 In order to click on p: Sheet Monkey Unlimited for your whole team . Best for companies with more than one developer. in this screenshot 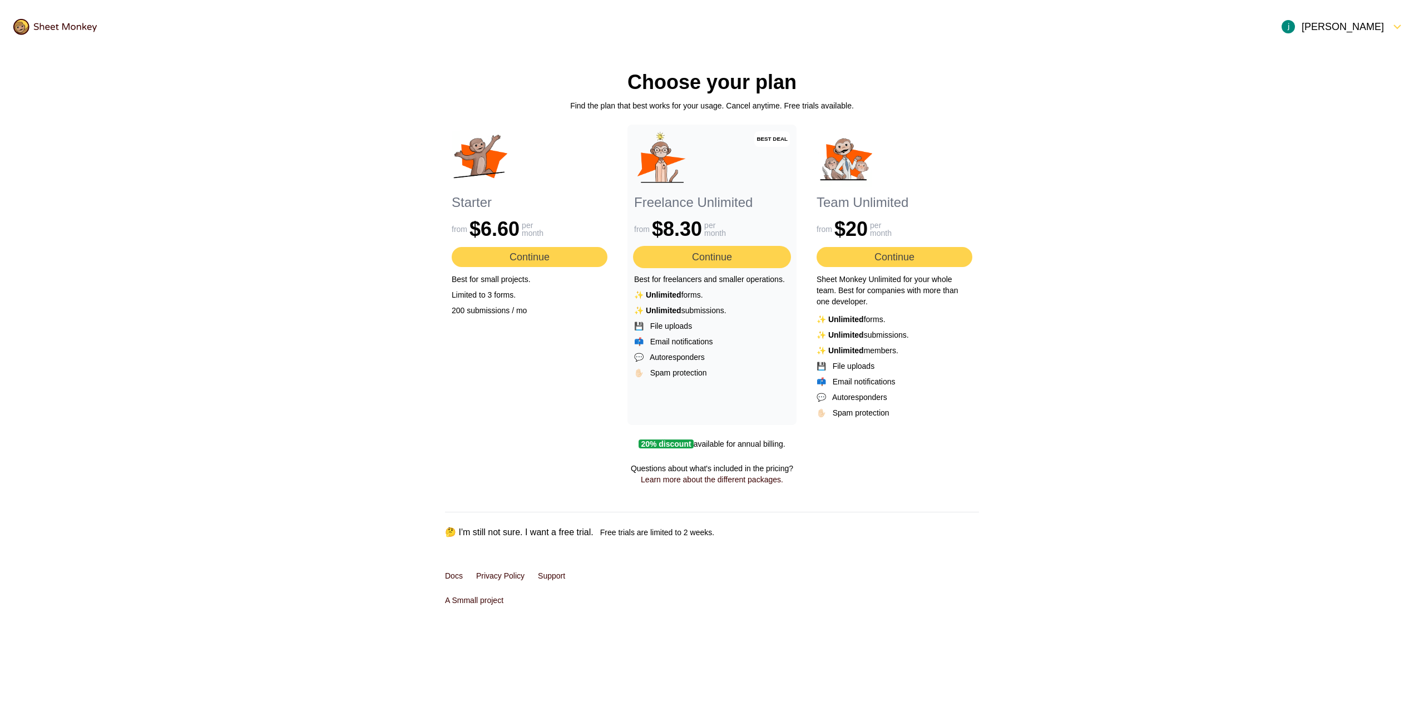, I will do `click(894, 290)`.